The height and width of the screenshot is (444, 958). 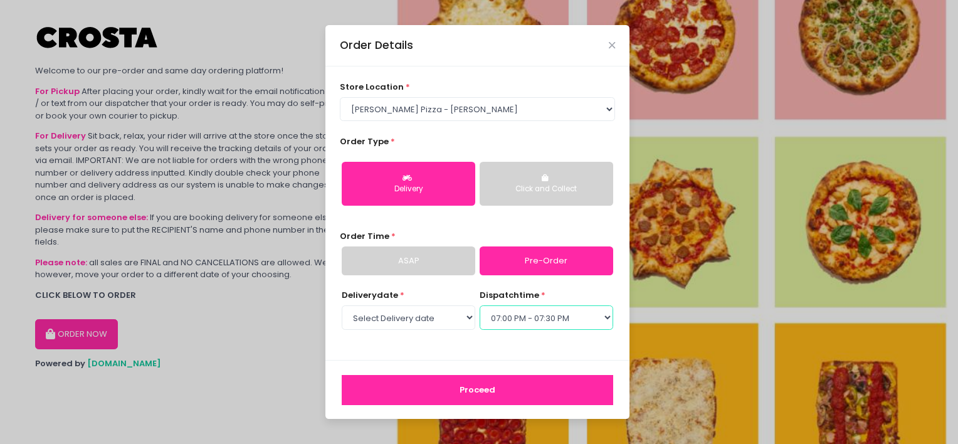 What do you see at coordinates (370, 295) in the screenshot?
I see `span: Delivery date` at bounding box center [370, 295].